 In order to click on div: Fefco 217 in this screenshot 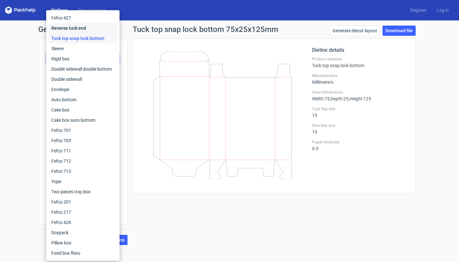, I will do `click(83, 212)`.